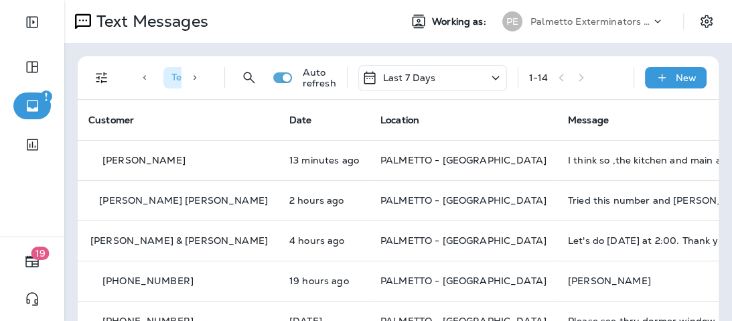  What do you see at coordinates (686, 78) in the screenshot?
I see `p: New` at bounding box center [686, 78].